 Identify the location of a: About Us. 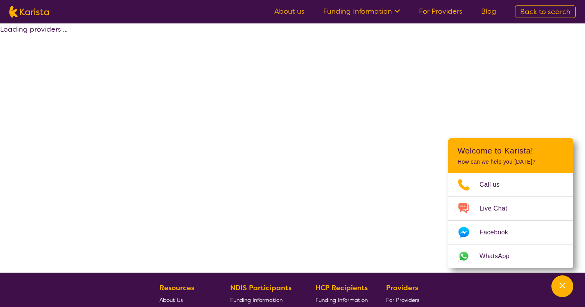
(186, 300).